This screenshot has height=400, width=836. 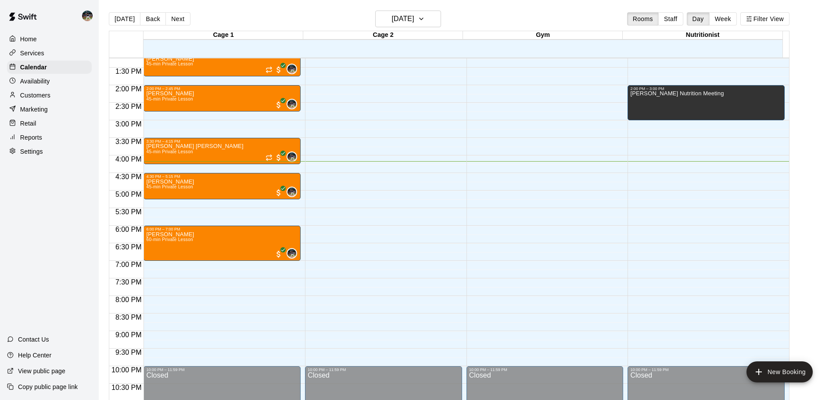 I want to click on span: 10:00 PM, so click(x=126, y=369).